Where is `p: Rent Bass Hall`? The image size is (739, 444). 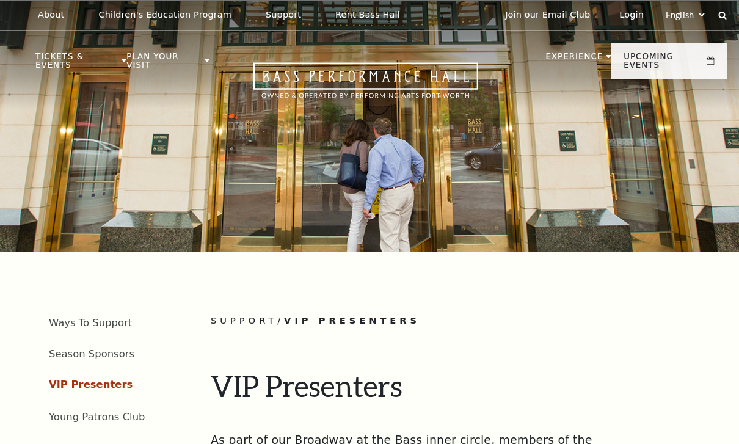
p: Rent Bass Hall is located at coordinates (368, 15).